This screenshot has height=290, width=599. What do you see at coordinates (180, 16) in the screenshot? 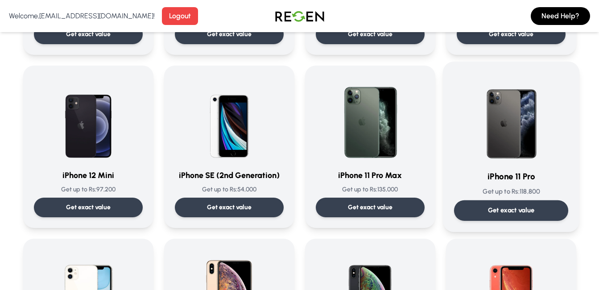
I see `button: Logout` at bounding box center [180, 16].